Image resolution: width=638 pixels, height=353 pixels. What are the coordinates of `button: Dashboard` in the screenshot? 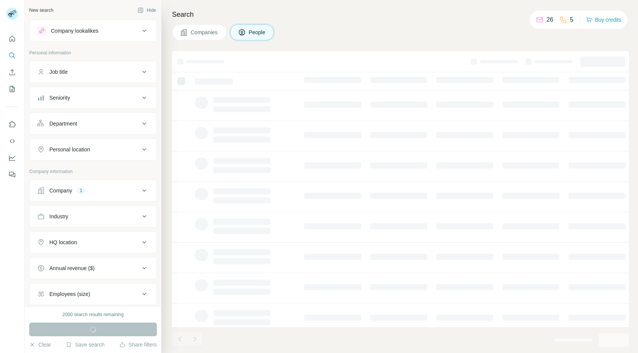 It's located at (12, 158).